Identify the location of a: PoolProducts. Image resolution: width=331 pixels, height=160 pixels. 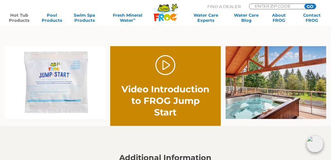
(52, 18).